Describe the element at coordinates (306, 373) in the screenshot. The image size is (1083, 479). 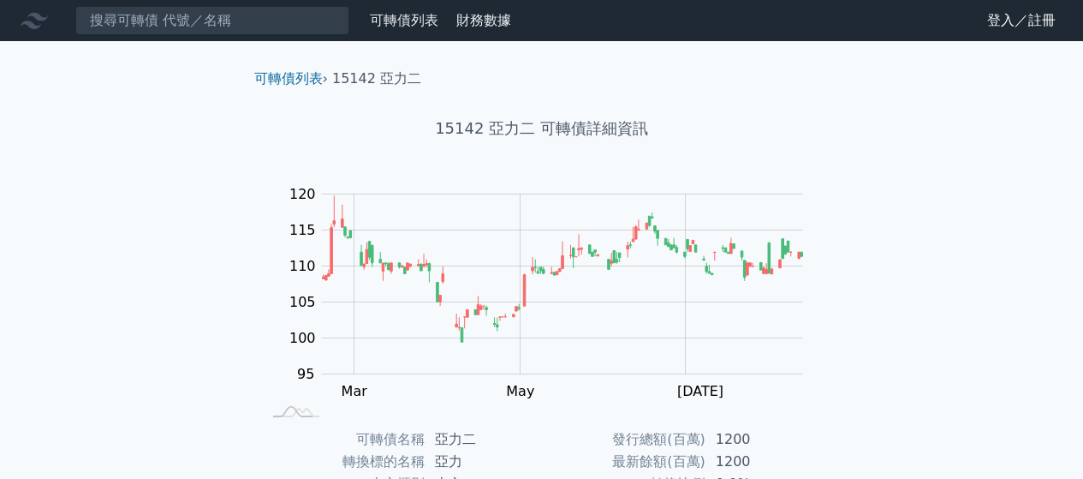
I see `tspan: 95` at that location.